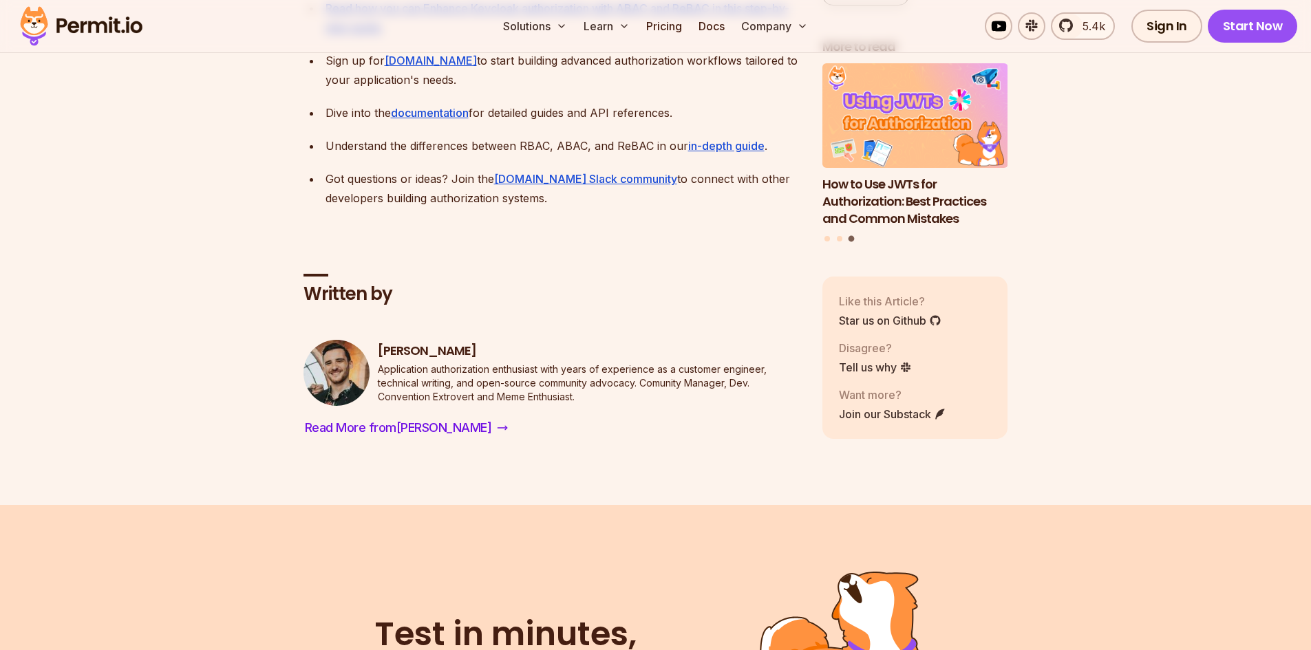 This screenshot has width=1311, height=650. I want to click on p: Dive into the for detailed guides and API references., so click(563, 113).